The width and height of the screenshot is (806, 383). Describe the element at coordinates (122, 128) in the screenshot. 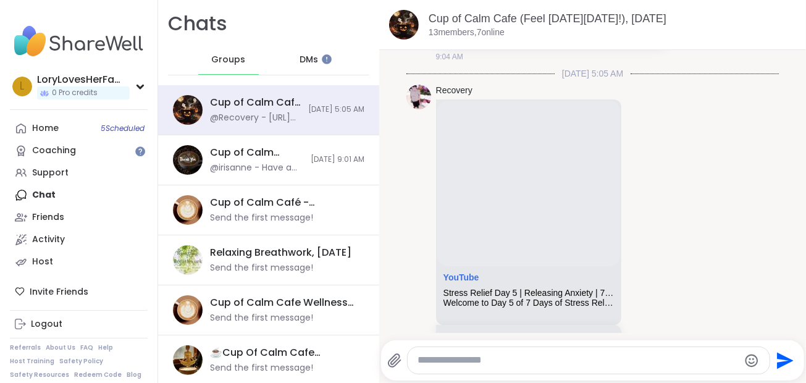

I see `span: 5 Scheduled` at that location.